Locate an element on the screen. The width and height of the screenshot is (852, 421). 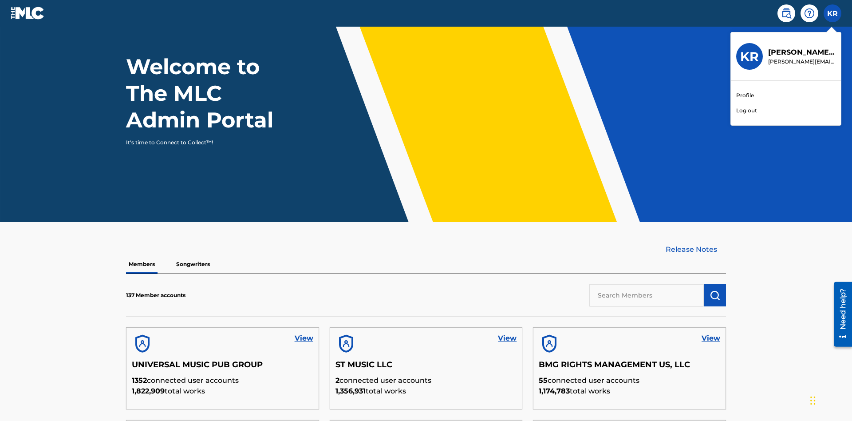
p: Krystal Ribble is located at coordinates (802, 52).